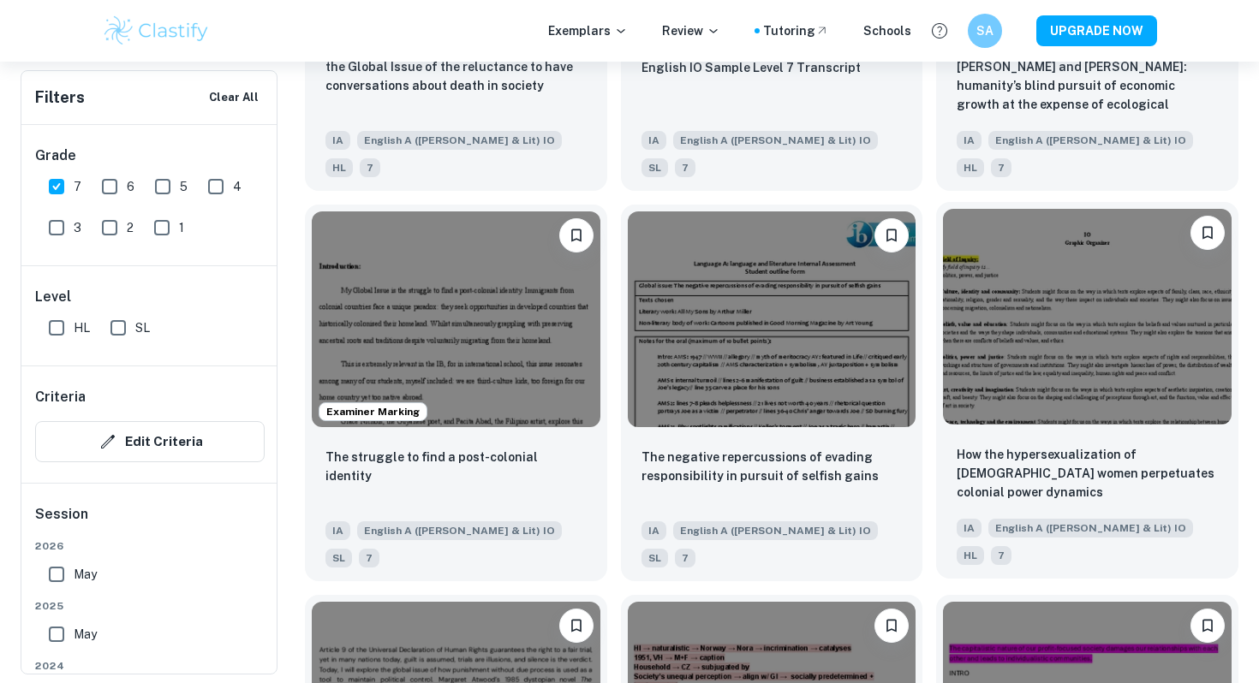  What do you see at coordinates (373, 412) in the screenshot?
I see `span: Examiner Marking` at bounding box center [373, 412].